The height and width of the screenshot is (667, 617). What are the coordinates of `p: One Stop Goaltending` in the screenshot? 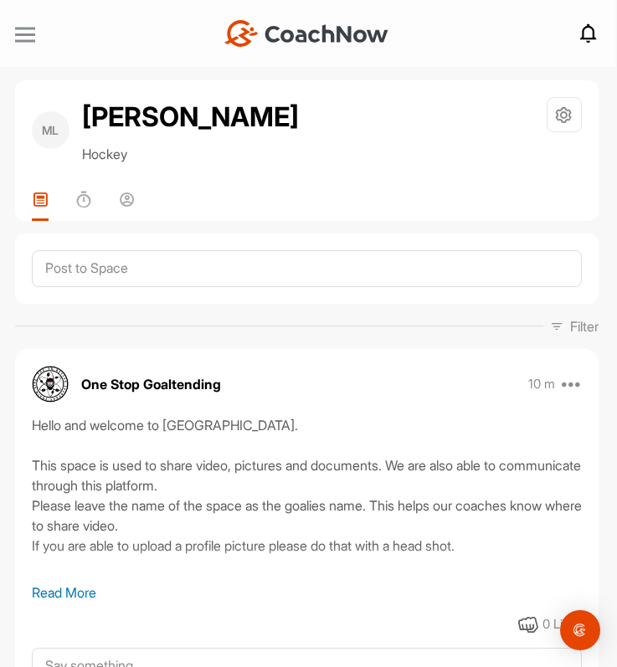 It's located at (151, 384).